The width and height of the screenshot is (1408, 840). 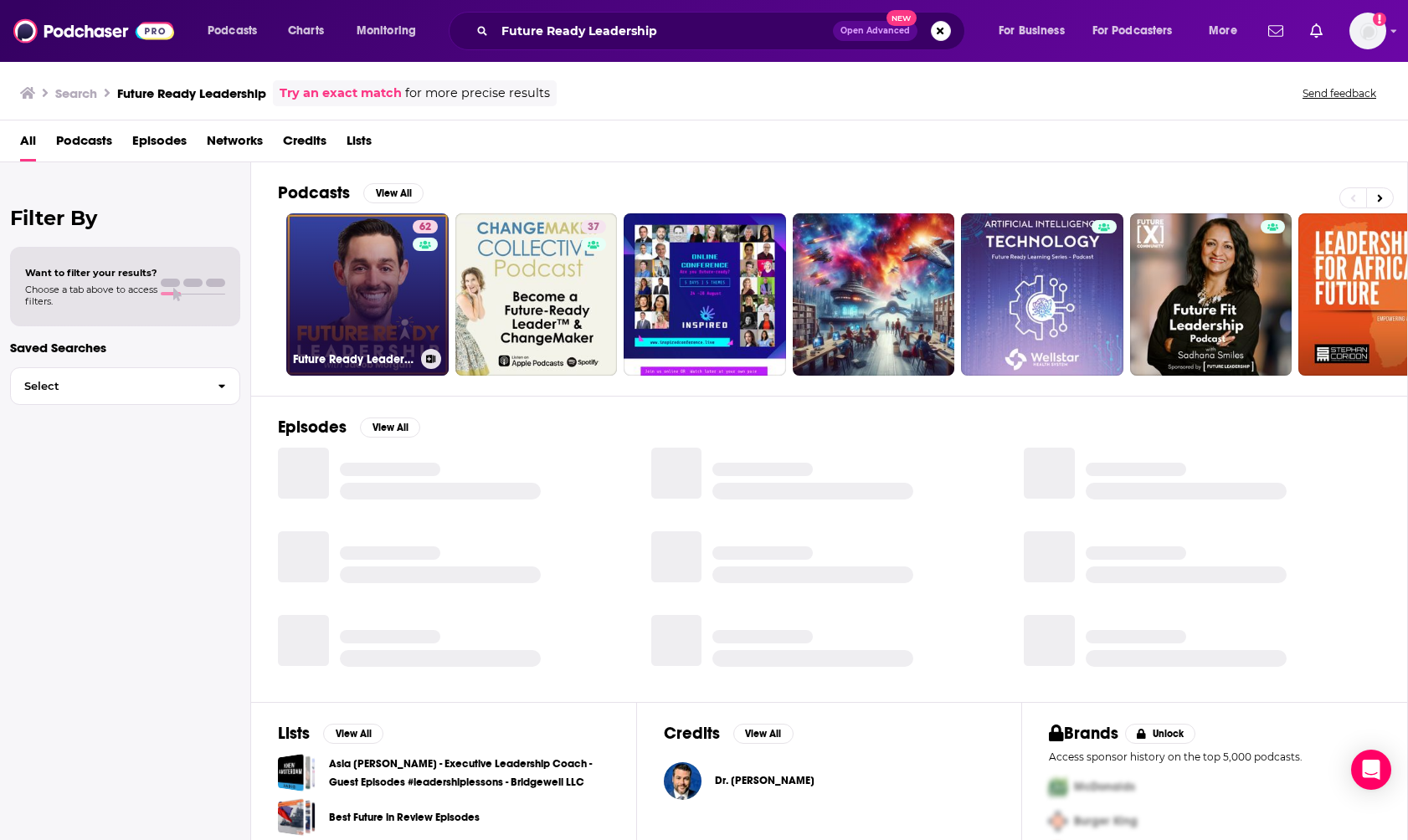 I want to click on input: Search podcasts, credits, & more..., so click(x=664, y=31).